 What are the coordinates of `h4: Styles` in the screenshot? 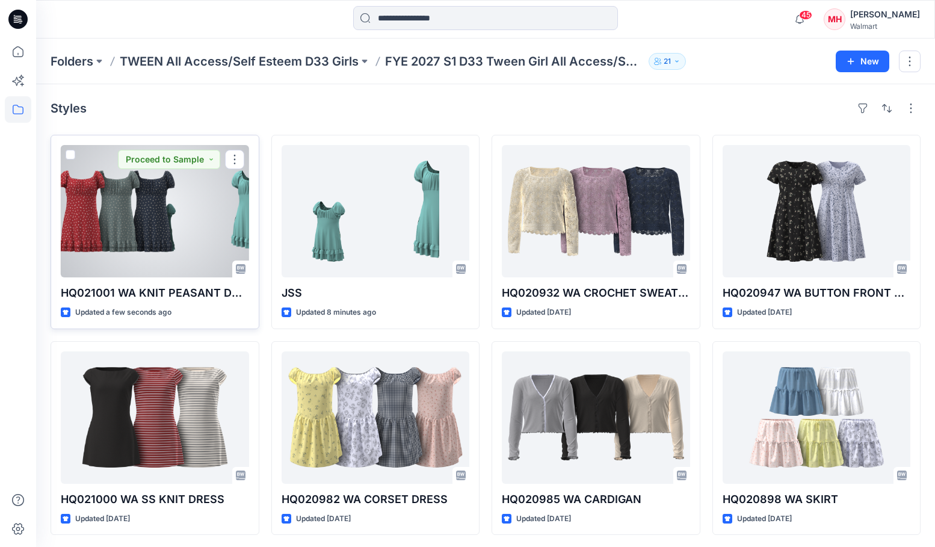 It's located at (69, 108).